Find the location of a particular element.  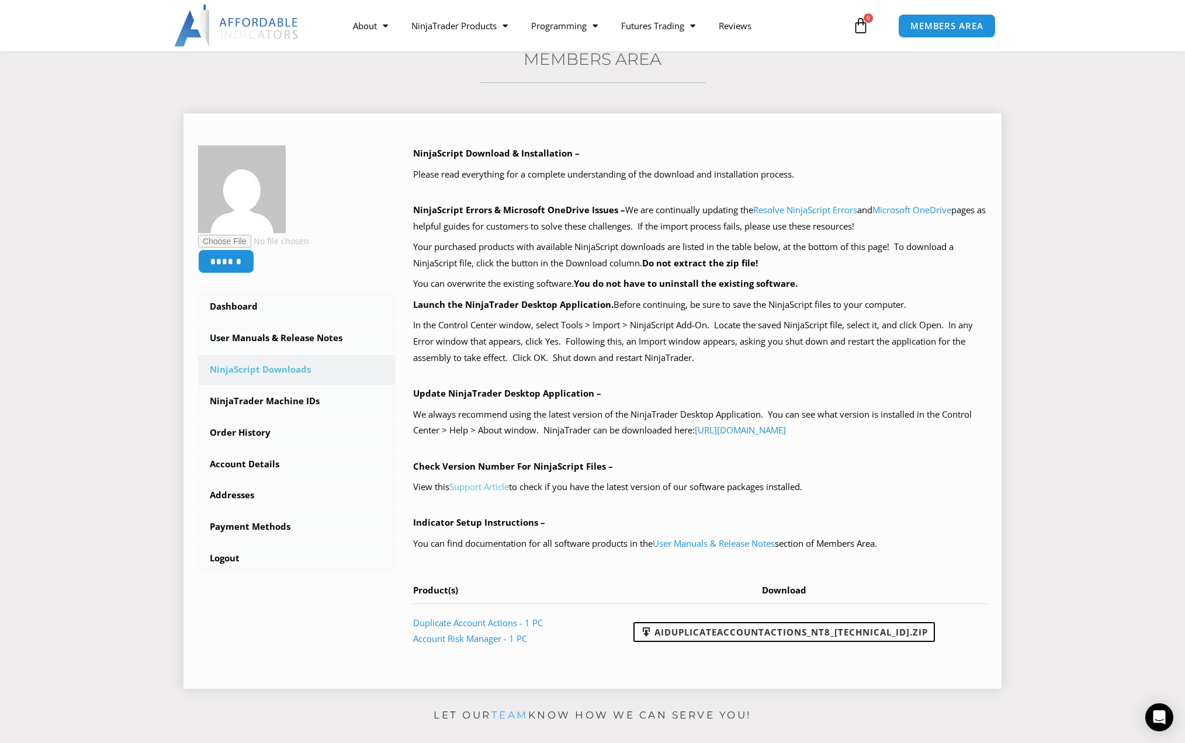

a: About is located at coordinates (370, 26).